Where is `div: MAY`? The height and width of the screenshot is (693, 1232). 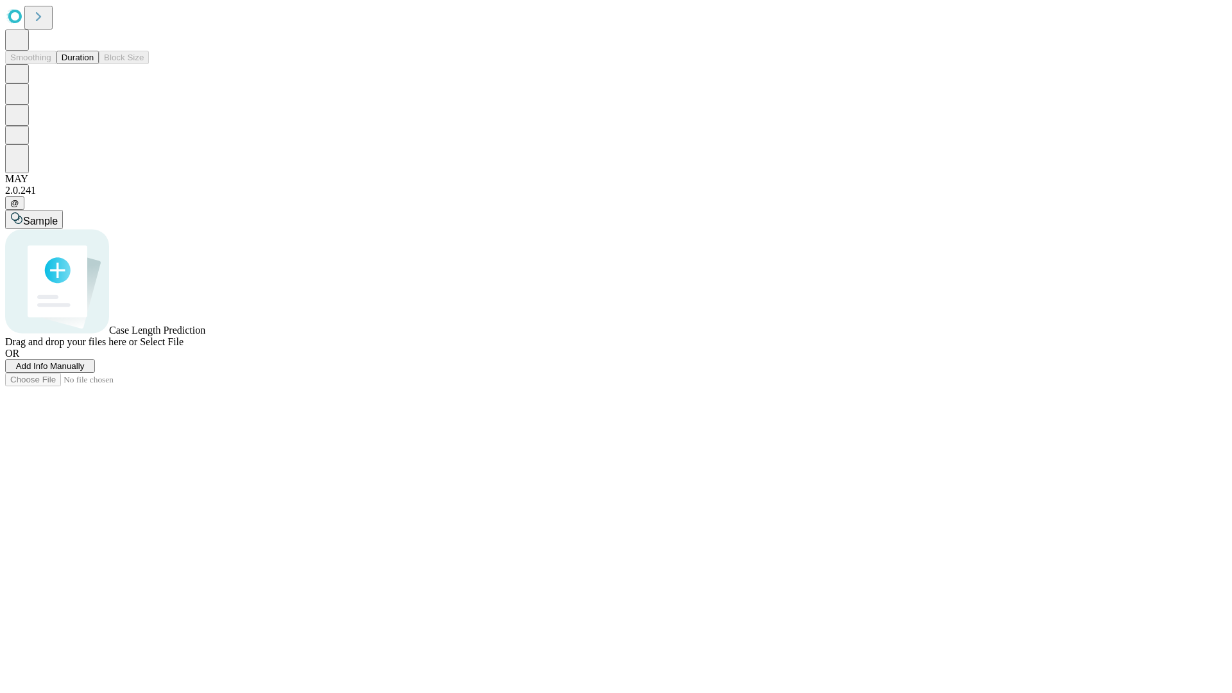 div: MAY is located at coordinates (616, 179).